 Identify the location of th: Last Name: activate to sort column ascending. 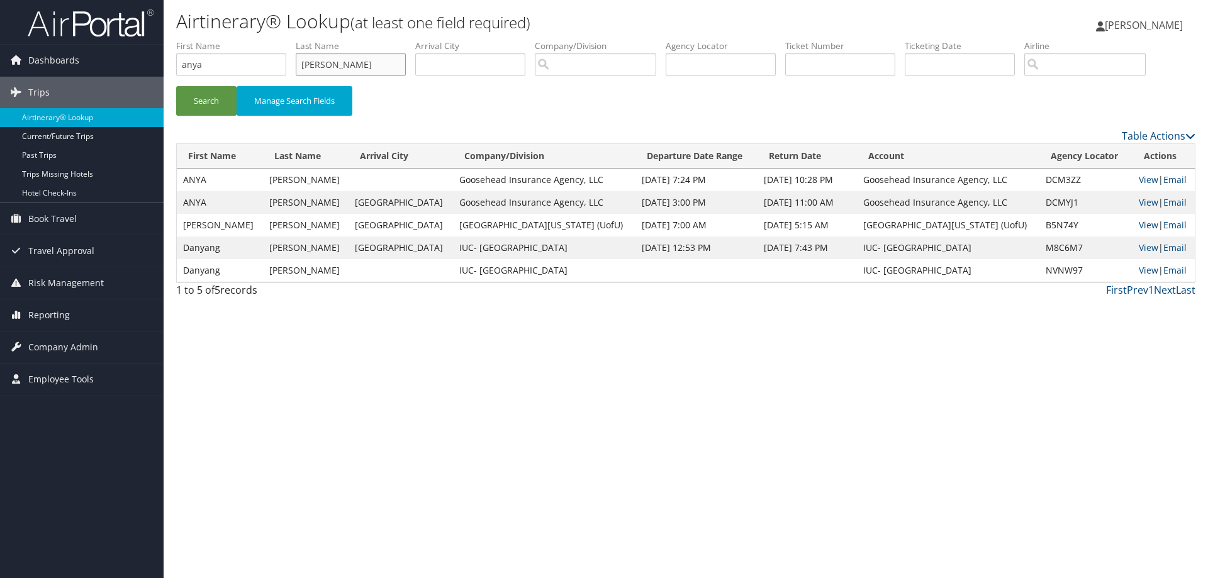
(306, 156).